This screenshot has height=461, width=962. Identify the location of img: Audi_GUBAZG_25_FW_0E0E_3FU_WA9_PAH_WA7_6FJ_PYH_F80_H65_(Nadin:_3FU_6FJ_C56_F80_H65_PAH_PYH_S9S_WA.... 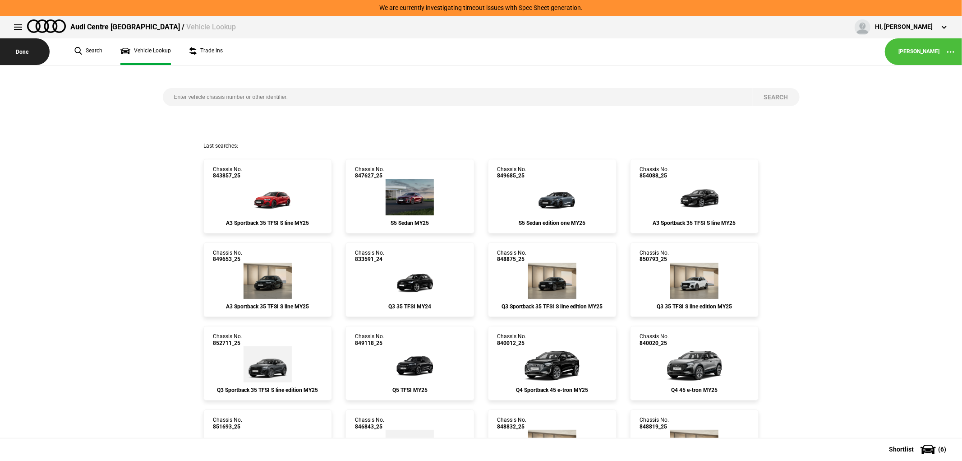
(410, 364).